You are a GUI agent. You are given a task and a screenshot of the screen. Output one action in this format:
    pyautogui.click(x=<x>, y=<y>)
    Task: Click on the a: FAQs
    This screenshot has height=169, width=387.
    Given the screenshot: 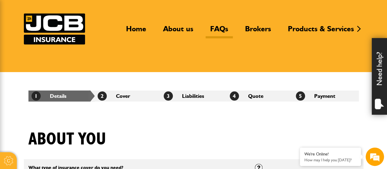 What is the action you would take?
    pyautogui.click(x=219, y=31)
    